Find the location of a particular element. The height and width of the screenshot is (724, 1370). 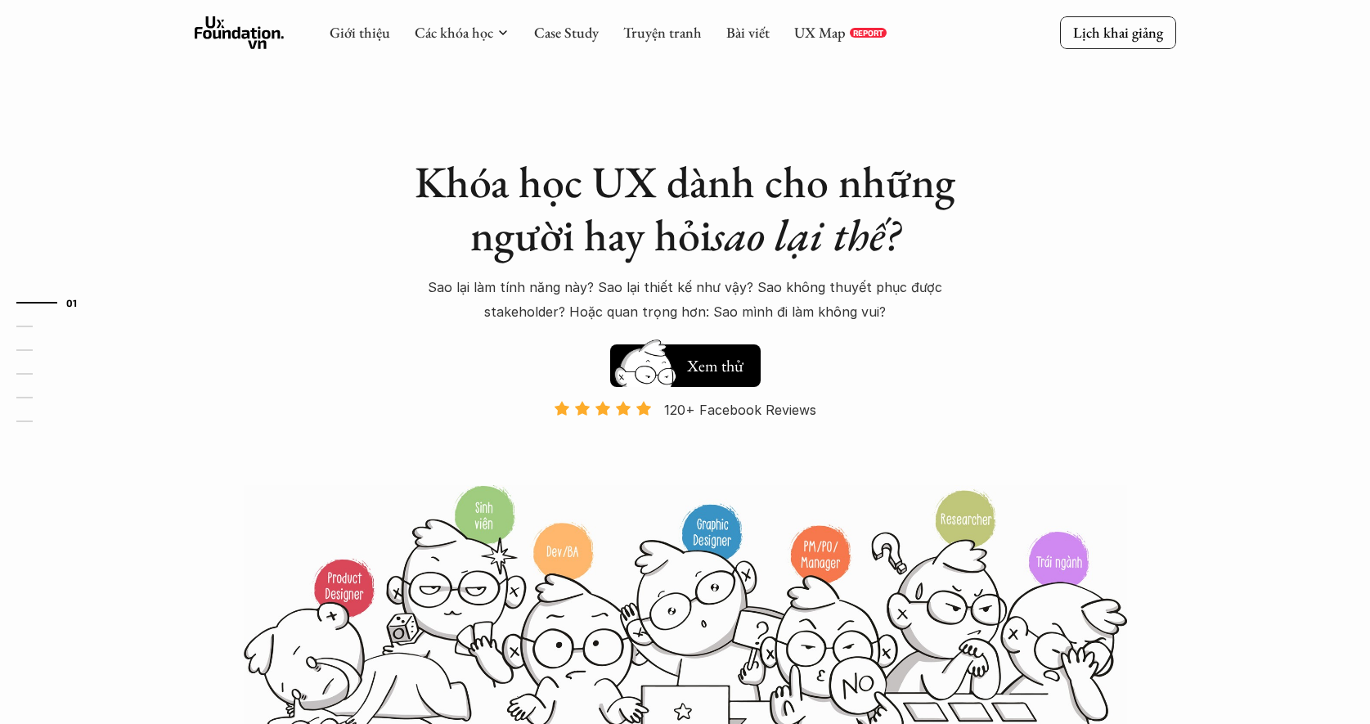

a: Xem thử is located at coordinates (685, 362).